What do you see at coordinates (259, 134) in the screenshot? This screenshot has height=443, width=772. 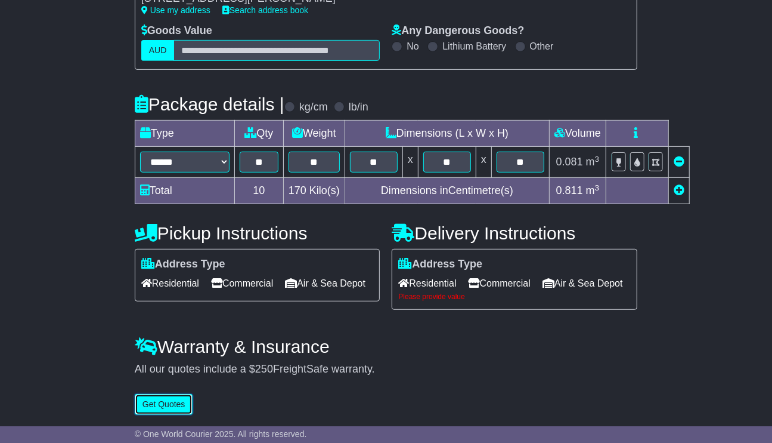 I see `td: Qty` at bounding box center [259, 134].